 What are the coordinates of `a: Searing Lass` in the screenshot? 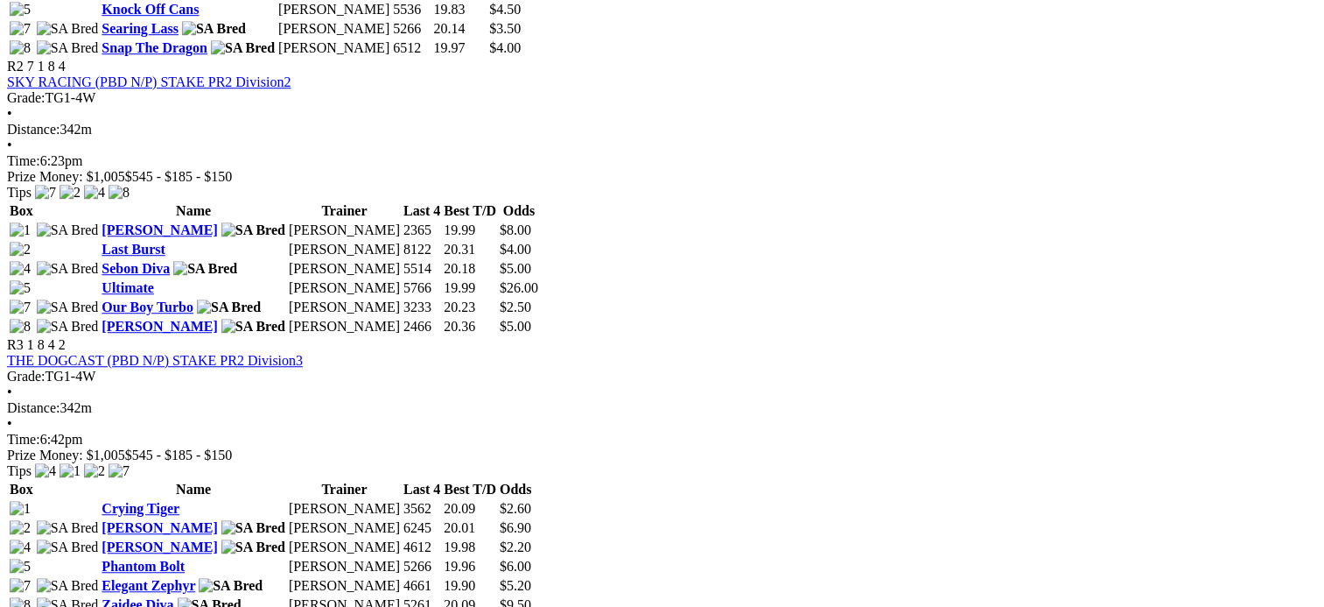 It's located at (140, 28).